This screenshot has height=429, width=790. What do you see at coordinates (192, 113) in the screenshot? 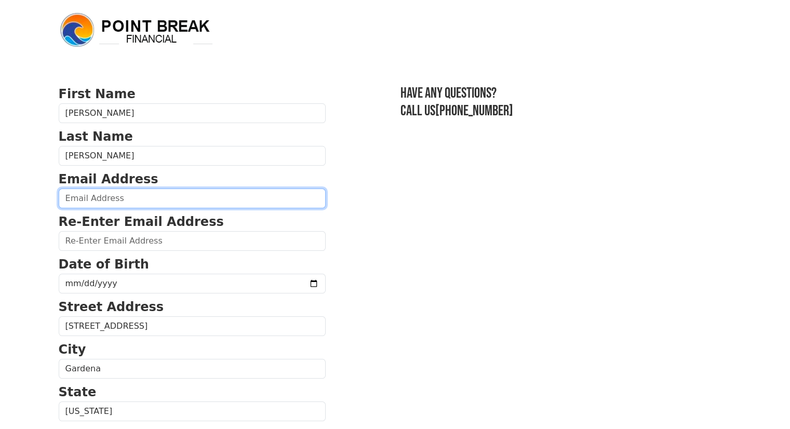
I see `input: First Name` at bounding box center [192, 113].